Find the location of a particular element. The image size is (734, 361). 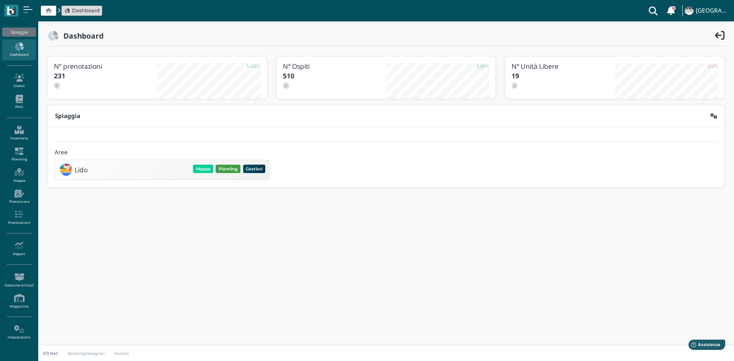

h3: Lido is located at coordinates (81, 170).